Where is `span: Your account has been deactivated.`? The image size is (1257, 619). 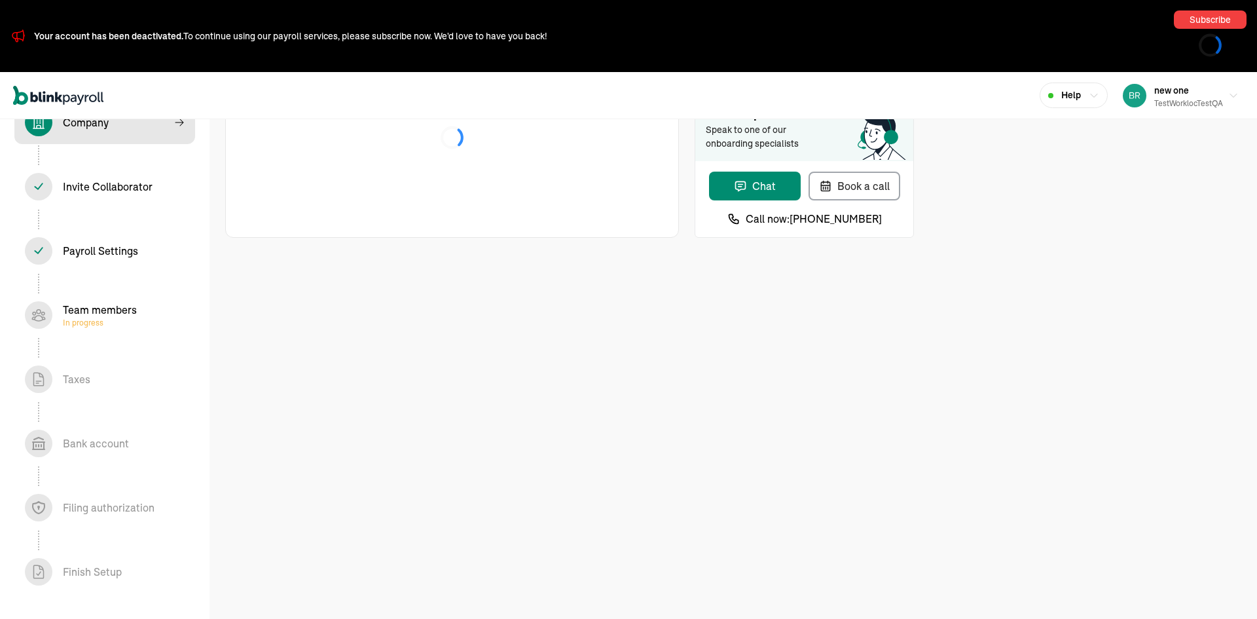
span: Your account has been deactivated. is located at coordinates (109, 36).